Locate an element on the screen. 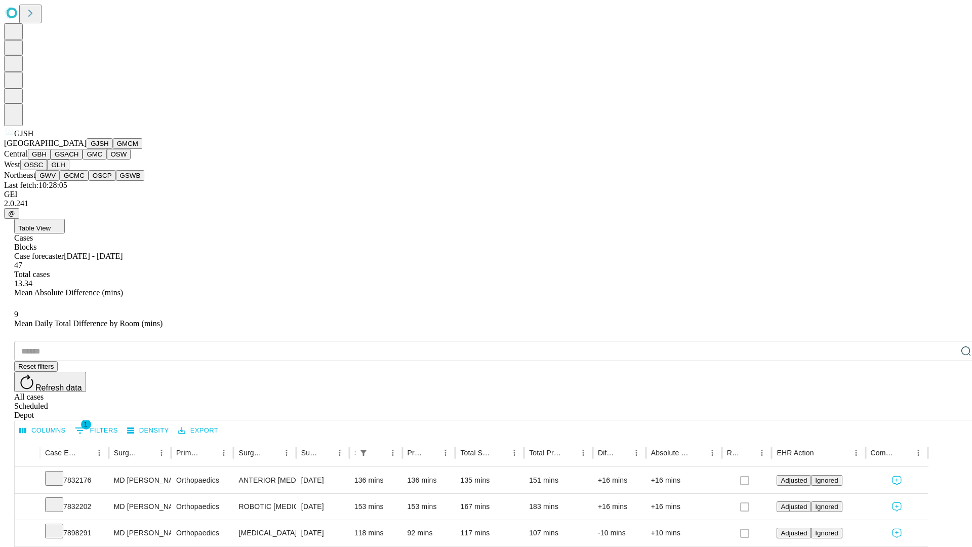 The width and height of the screenshot is (972, 547). div: Total Predicted Duration is located at coordinates (545, 453).